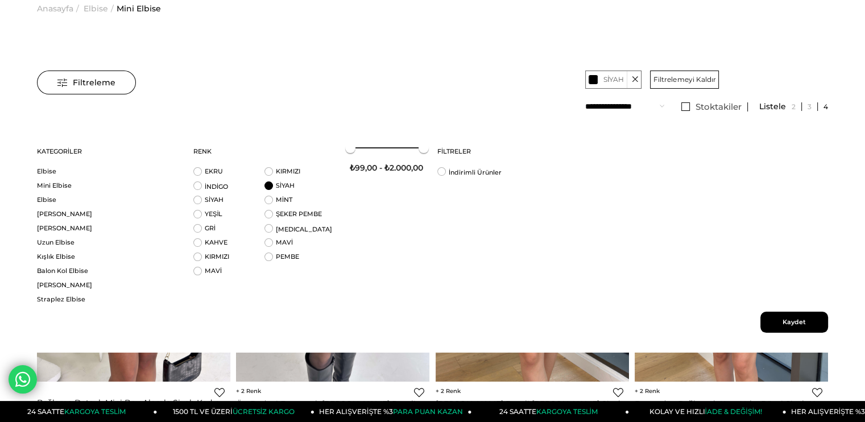 The width and height of the screenshot is (865, 422). I want to click on span: ÜCRETSİZ KARGO, so click(263, 411).